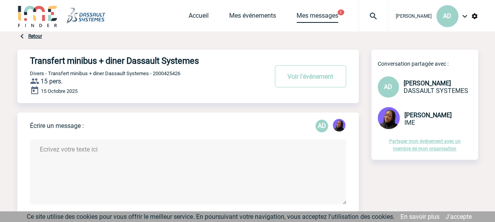 The image size is (495, 222). Describe the element at coordinates (317, 17) in the screenshot. I see `a: Mes messages` at that location.